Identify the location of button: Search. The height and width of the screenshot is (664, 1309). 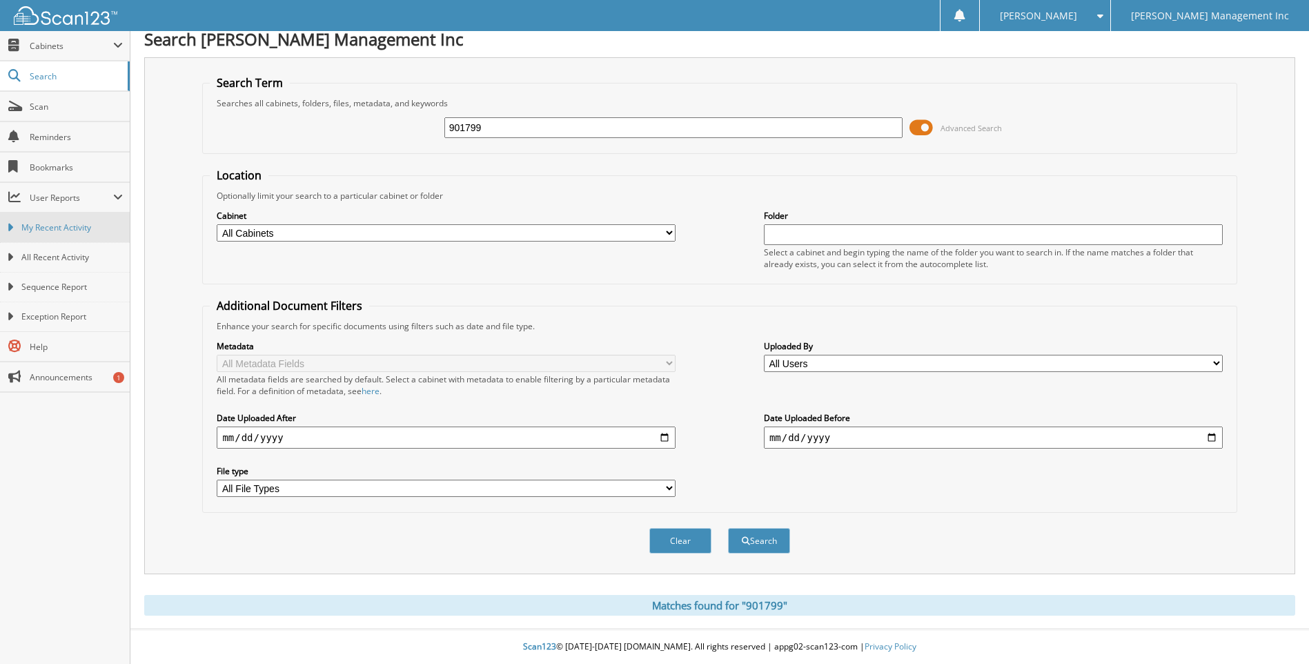
(759, 541).